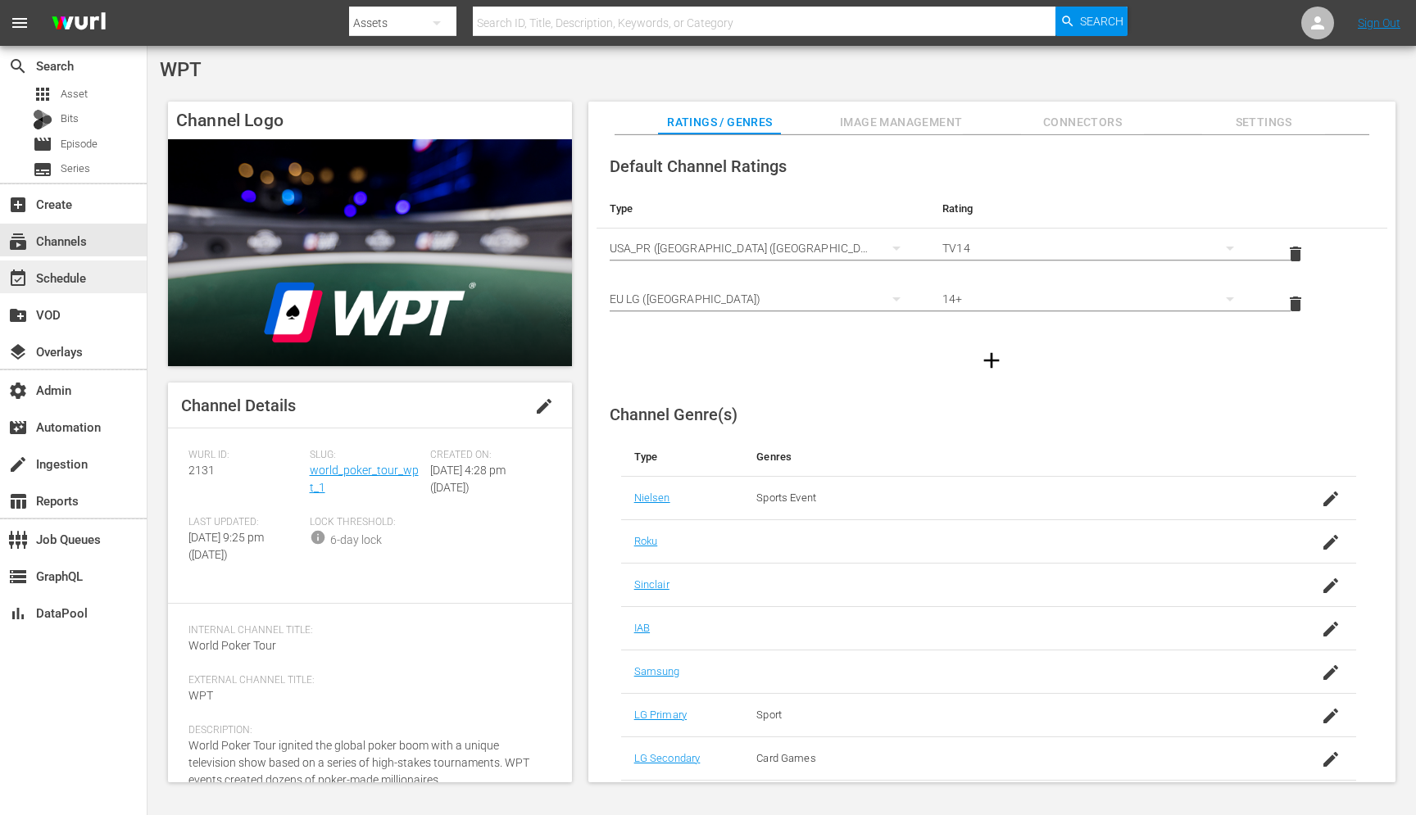 The width and height of the screenshot is (1416, 815). I want to click on span: edit, so click(544, 406).